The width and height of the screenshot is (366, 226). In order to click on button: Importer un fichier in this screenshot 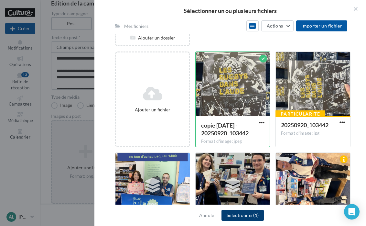, I will do `click(322, 26)`.